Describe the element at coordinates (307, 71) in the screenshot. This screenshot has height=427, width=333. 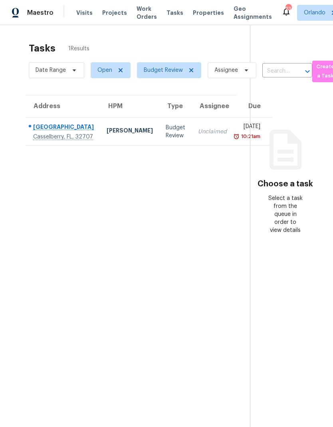
I see `button: Open` at that location.